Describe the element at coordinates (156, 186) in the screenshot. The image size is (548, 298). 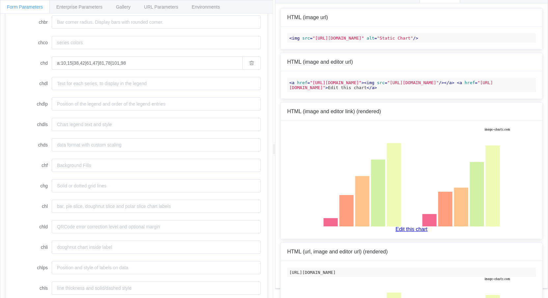
I see `input: Solid or dotted grid lines` at that location.